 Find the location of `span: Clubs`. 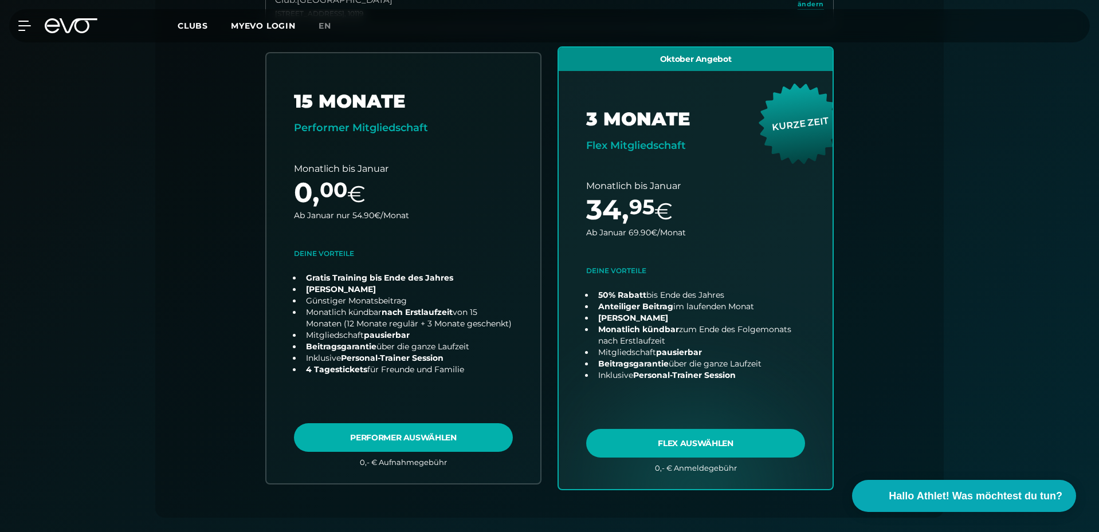

span: Clubs is located at coordinates (192, 26).